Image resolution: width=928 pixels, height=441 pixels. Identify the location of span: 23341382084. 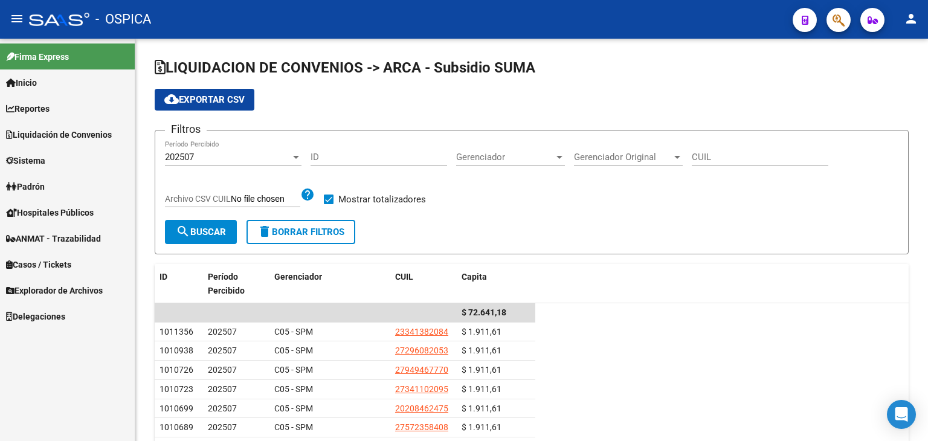
(422, 332).